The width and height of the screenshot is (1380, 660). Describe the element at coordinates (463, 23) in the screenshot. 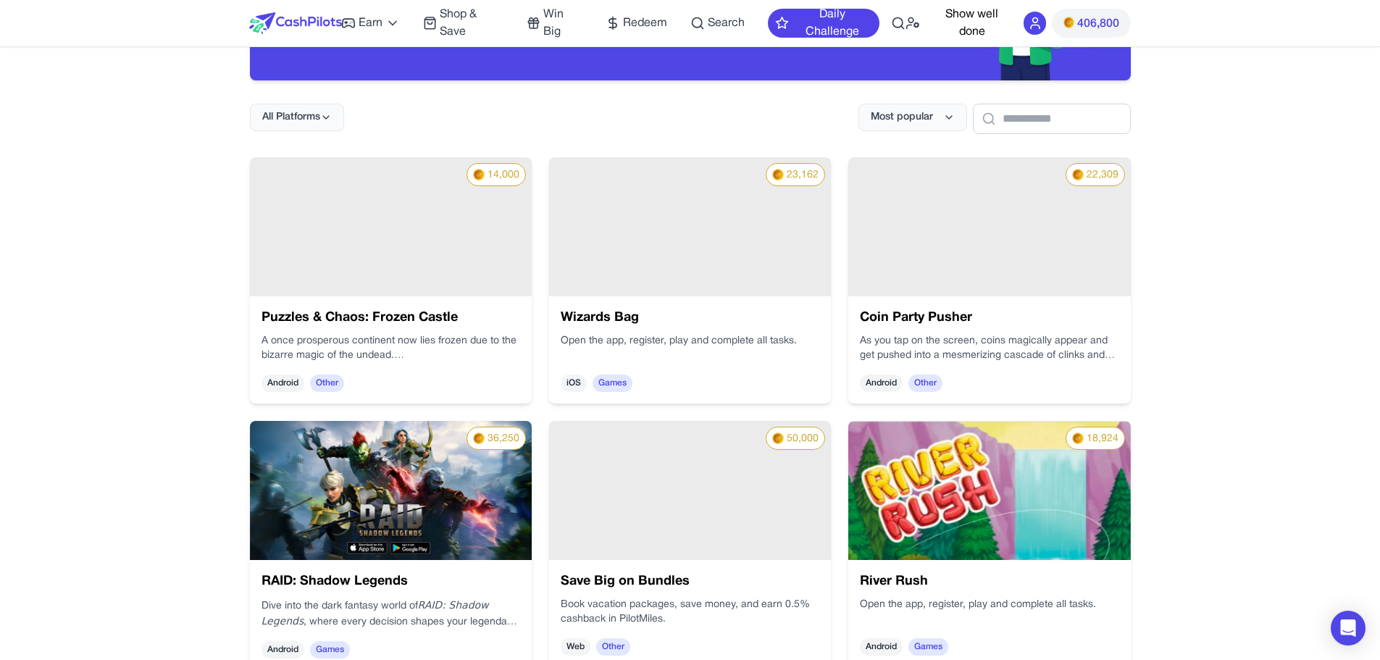

I see `a: Shop & Save` at that location.